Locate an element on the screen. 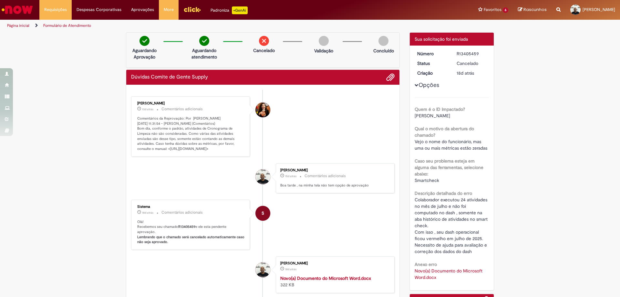  span: Vejo o nome do funcionário, mas uma ou mais métricas estão zeradas is located at coordinates (451, 145).